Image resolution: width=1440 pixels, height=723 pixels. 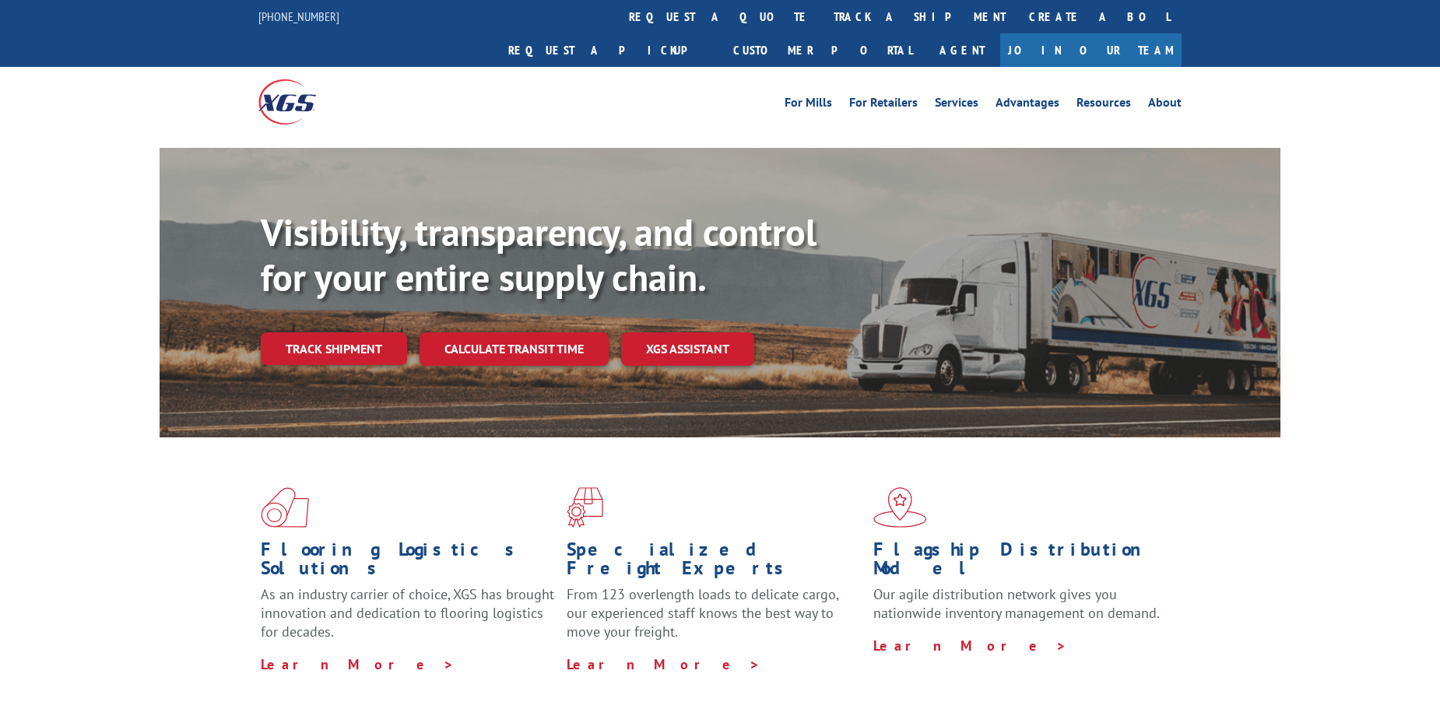 I want to click on h1: Flagship Distribution Model, so click(x=1020, y=563).